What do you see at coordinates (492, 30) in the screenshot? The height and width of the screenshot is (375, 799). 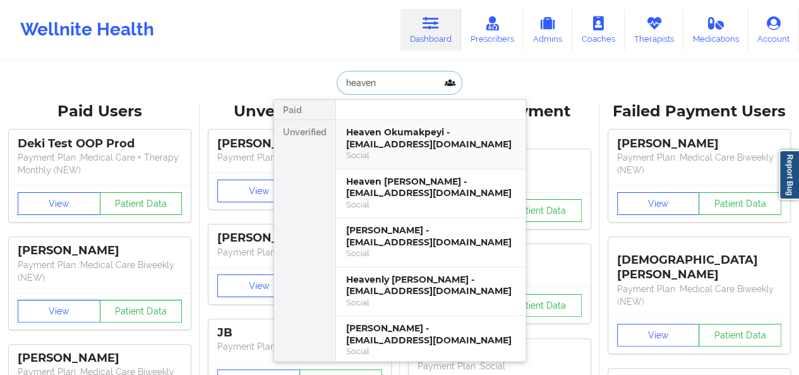 I see `a: Prescribers` at bounding box center [492, 30].